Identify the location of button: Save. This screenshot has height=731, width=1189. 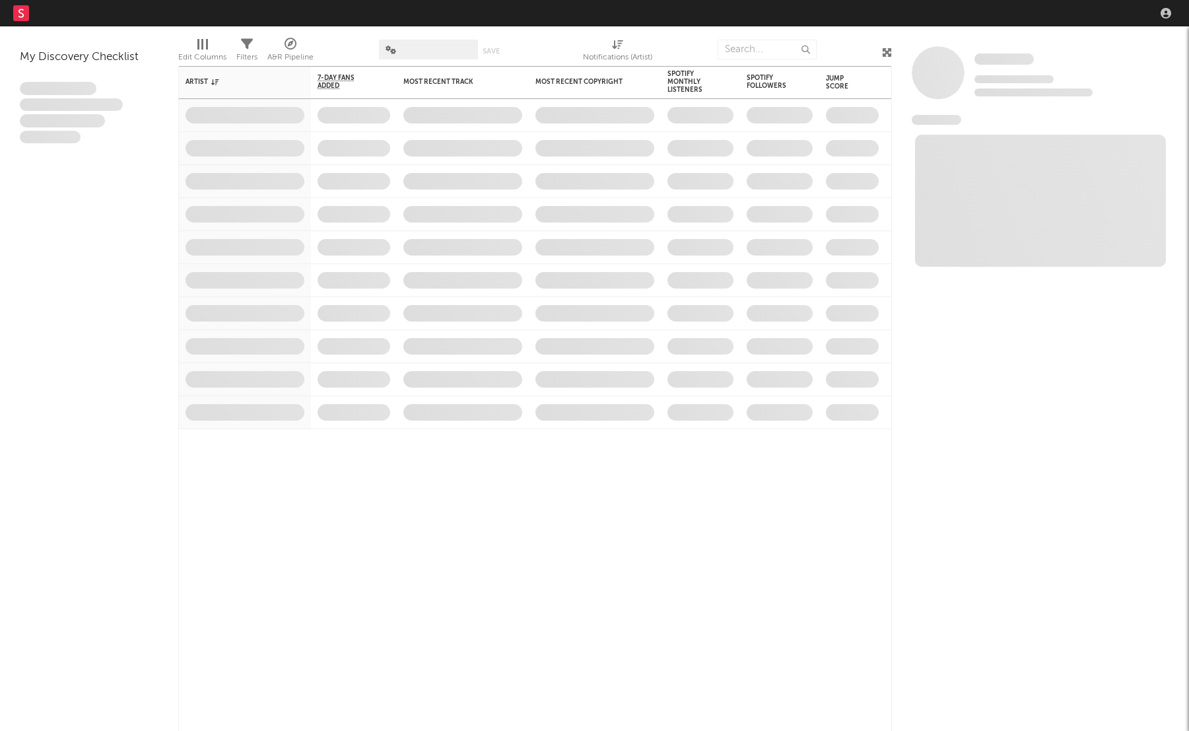
(491, 51).